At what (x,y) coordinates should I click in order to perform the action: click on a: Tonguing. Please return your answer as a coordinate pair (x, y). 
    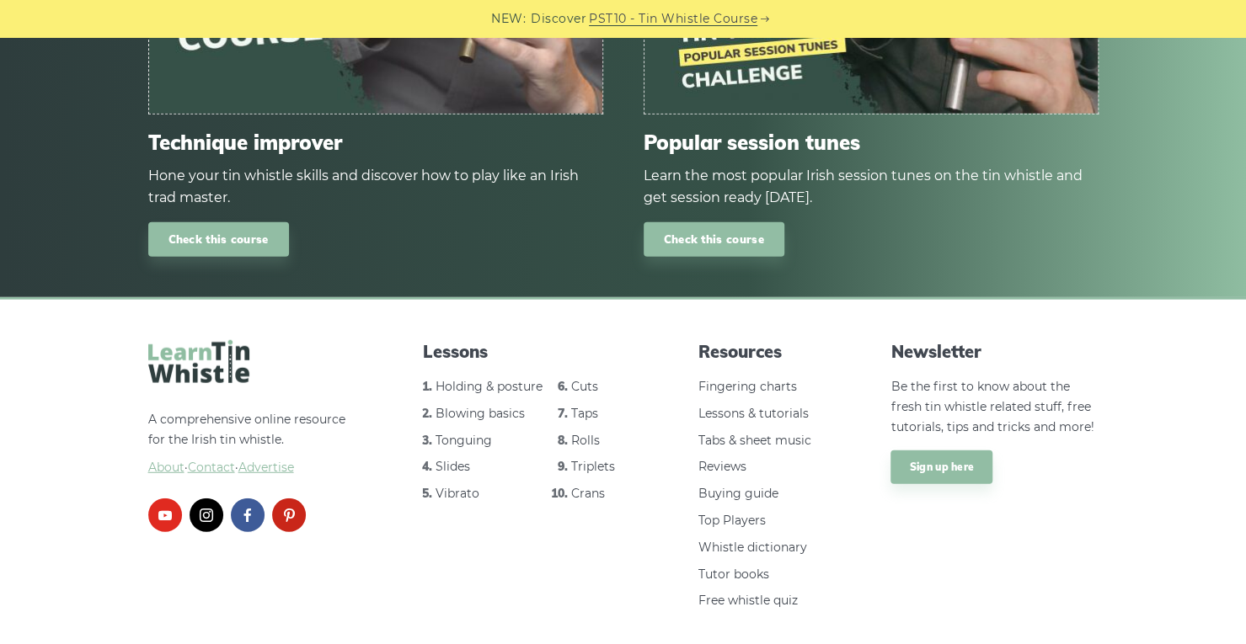
    Looking at the image, I should click on (463, 441).